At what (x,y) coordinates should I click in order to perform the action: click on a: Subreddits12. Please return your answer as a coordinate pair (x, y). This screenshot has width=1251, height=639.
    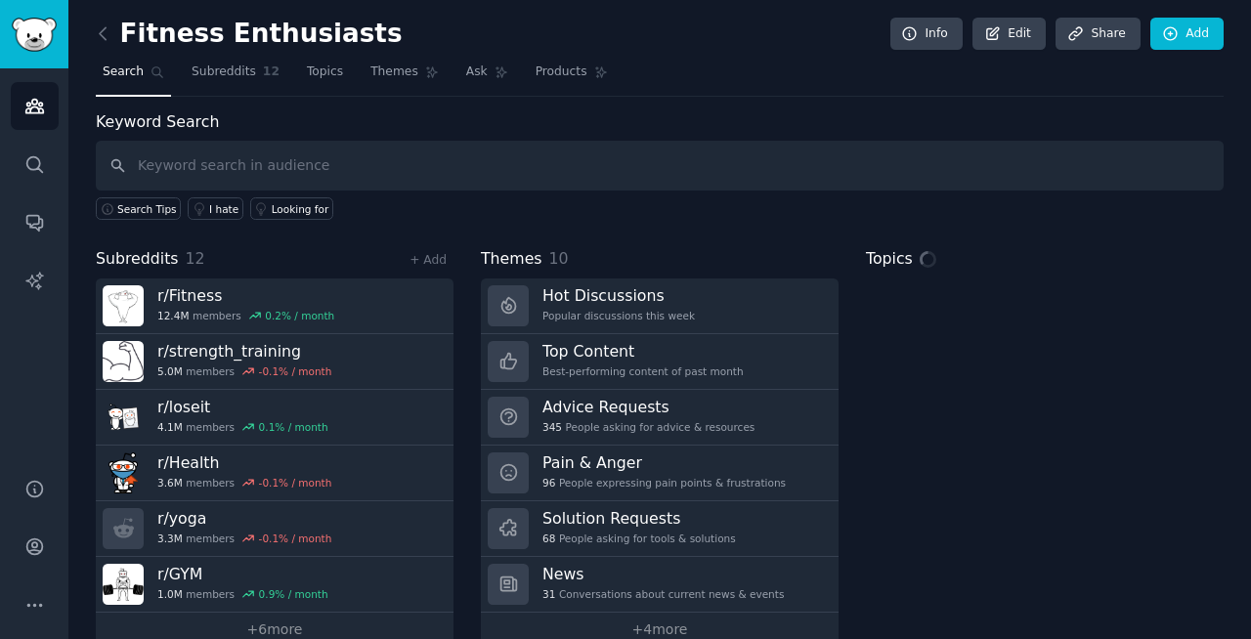
    Looking at the image, I should click on (236, 76).